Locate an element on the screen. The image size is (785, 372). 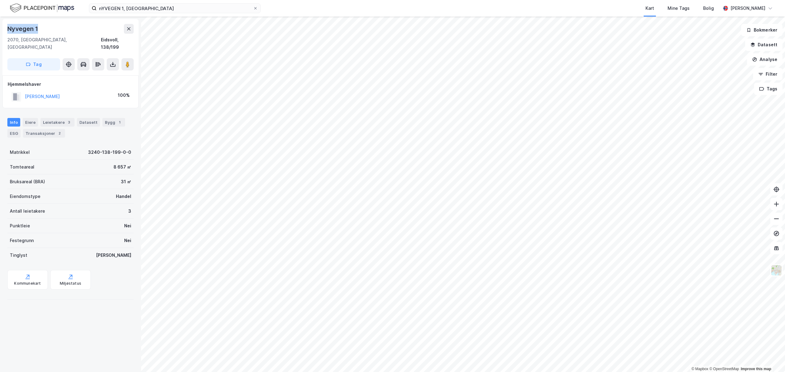
div: 3240-138-199-0-0 is located at coordinates (110, 152).